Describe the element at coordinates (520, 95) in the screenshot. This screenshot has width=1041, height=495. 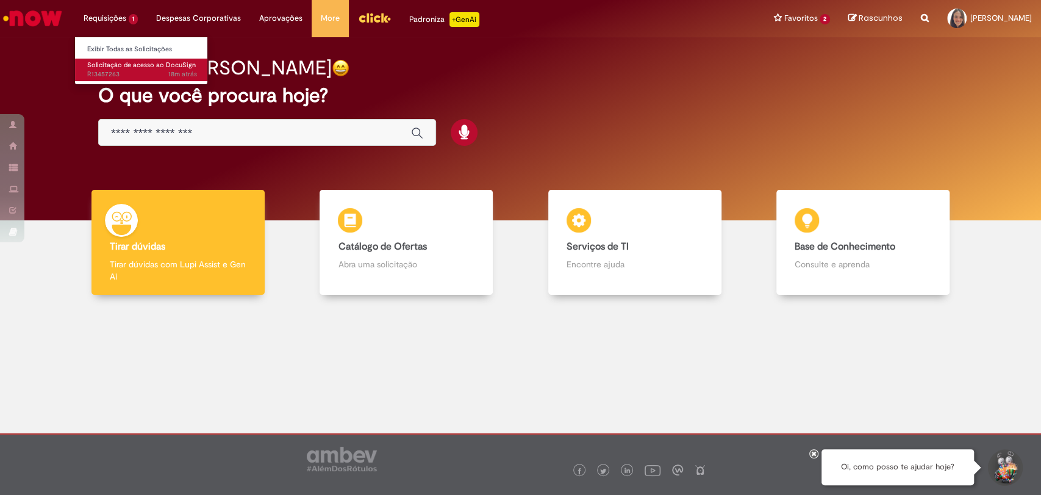
I see `h2: O que você procura hoje?` at that location.